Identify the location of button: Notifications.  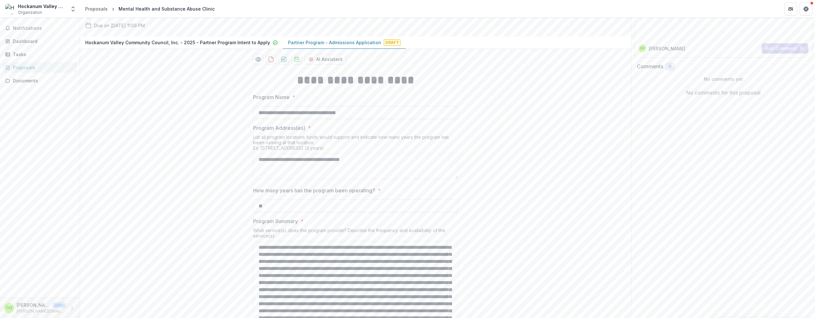
(40, 28).